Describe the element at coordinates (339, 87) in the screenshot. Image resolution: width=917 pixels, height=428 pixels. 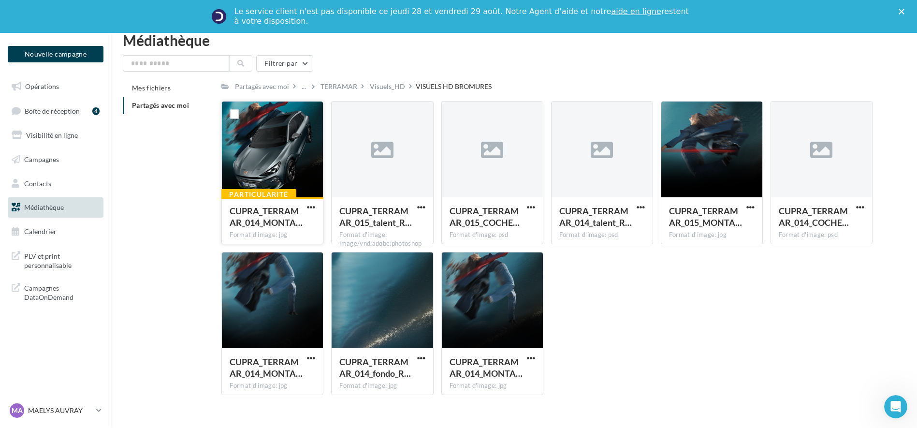
I see `div: TERRAMAR` at that location.